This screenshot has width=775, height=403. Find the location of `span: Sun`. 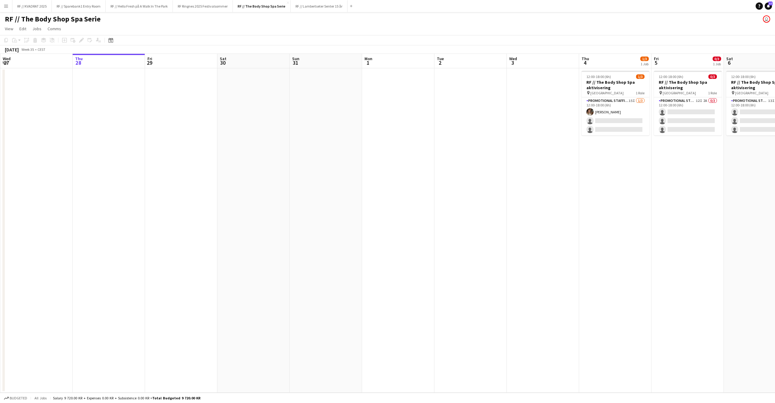

span: Sun is located at coordinates (296, 59).